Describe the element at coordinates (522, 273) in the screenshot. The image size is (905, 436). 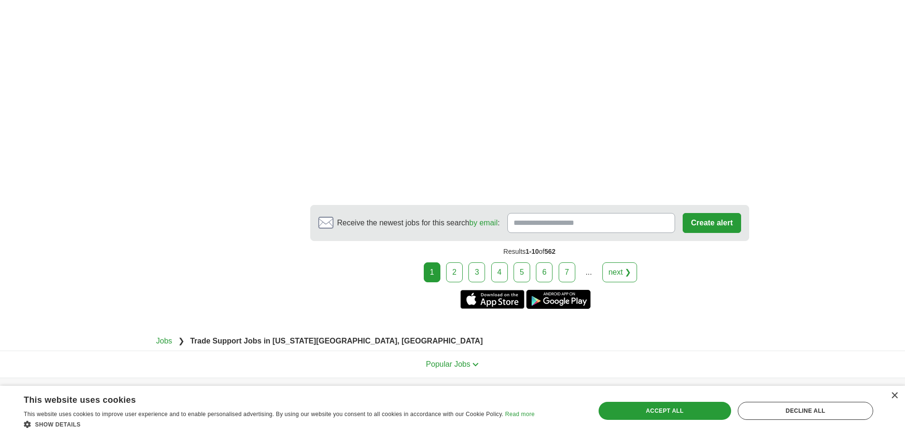
I see `a: 5` at that location.